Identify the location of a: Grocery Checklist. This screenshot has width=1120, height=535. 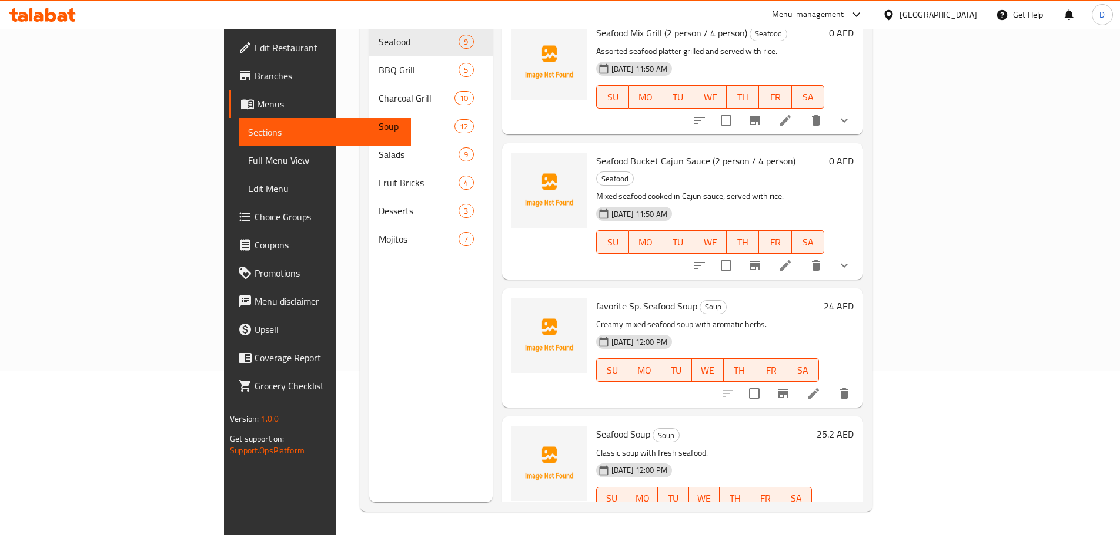
(320, 386).